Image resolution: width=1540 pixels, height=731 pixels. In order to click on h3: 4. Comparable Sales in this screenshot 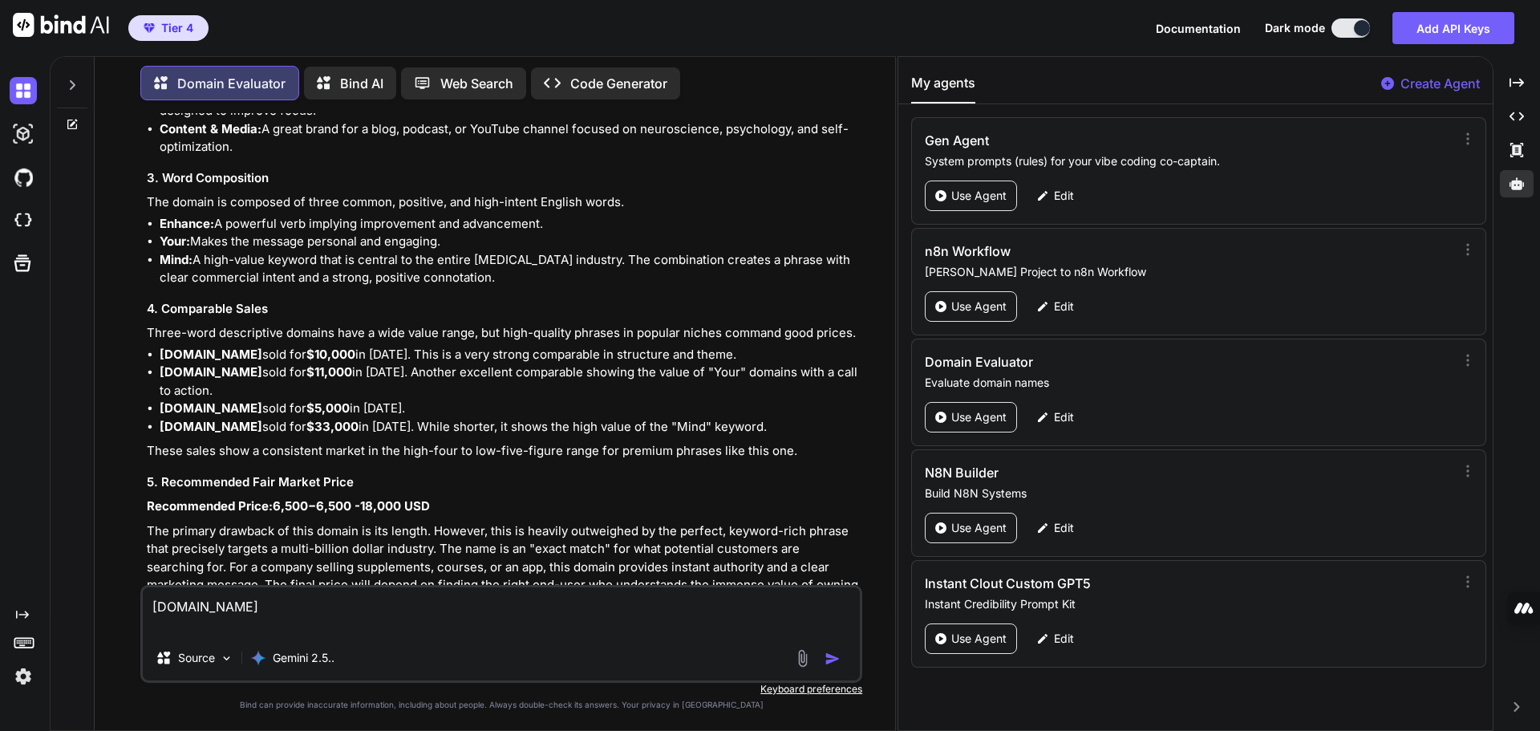, I will do `click(503, 309)`.